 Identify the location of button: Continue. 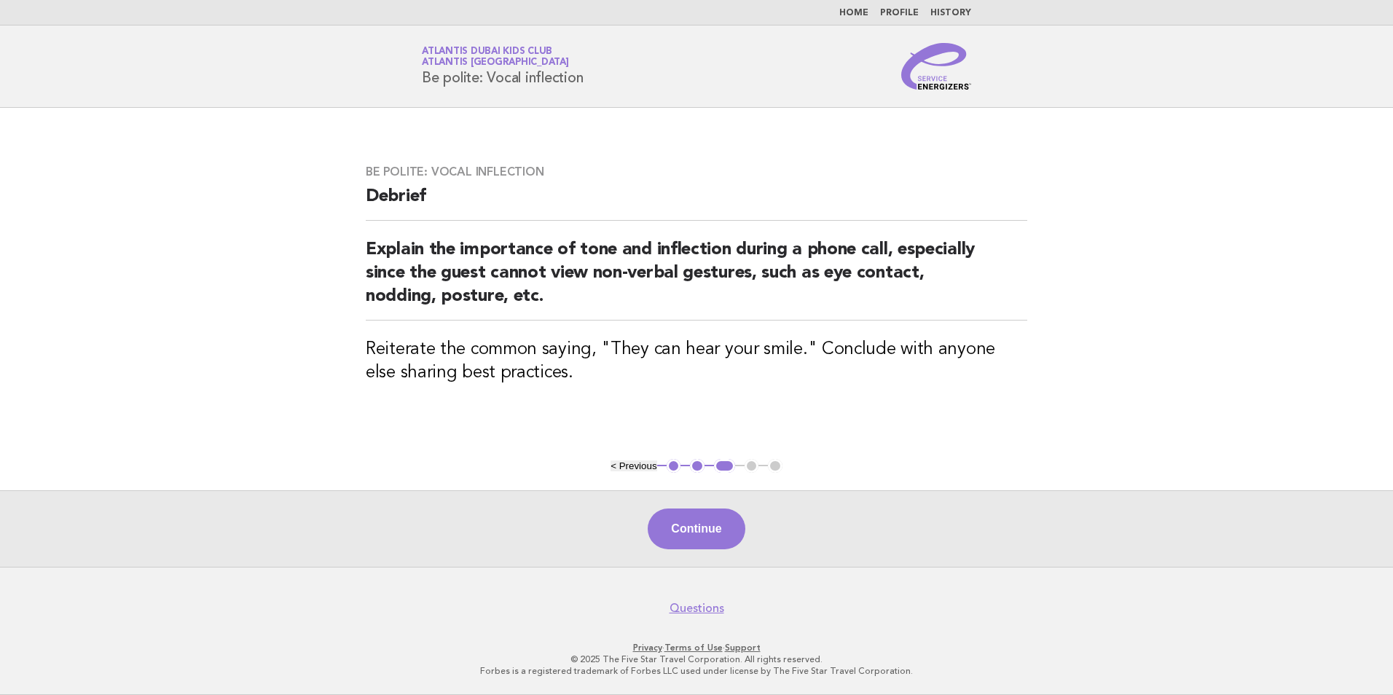
(696, 529).